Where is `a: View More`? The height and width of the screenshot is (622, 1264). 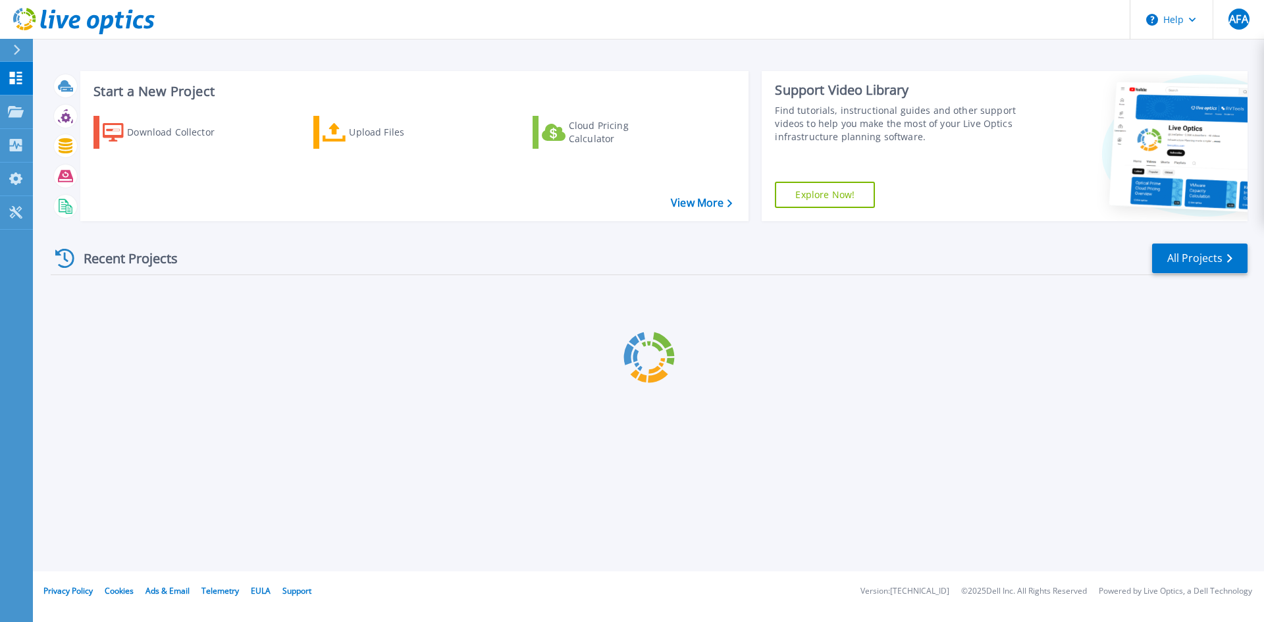
a: View More is located at coordinates (701, 203).